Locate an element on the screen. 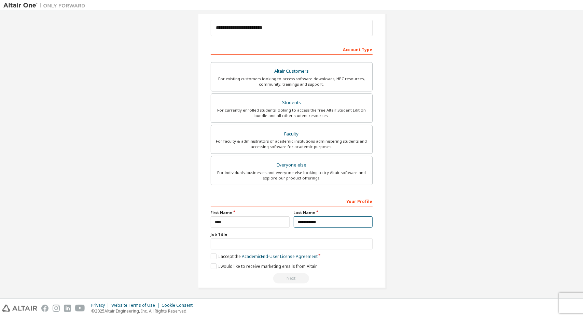  div: For existing customers looking to access software downloads, HPC resources, community, trainings ... is located at coordinates (291, 82).